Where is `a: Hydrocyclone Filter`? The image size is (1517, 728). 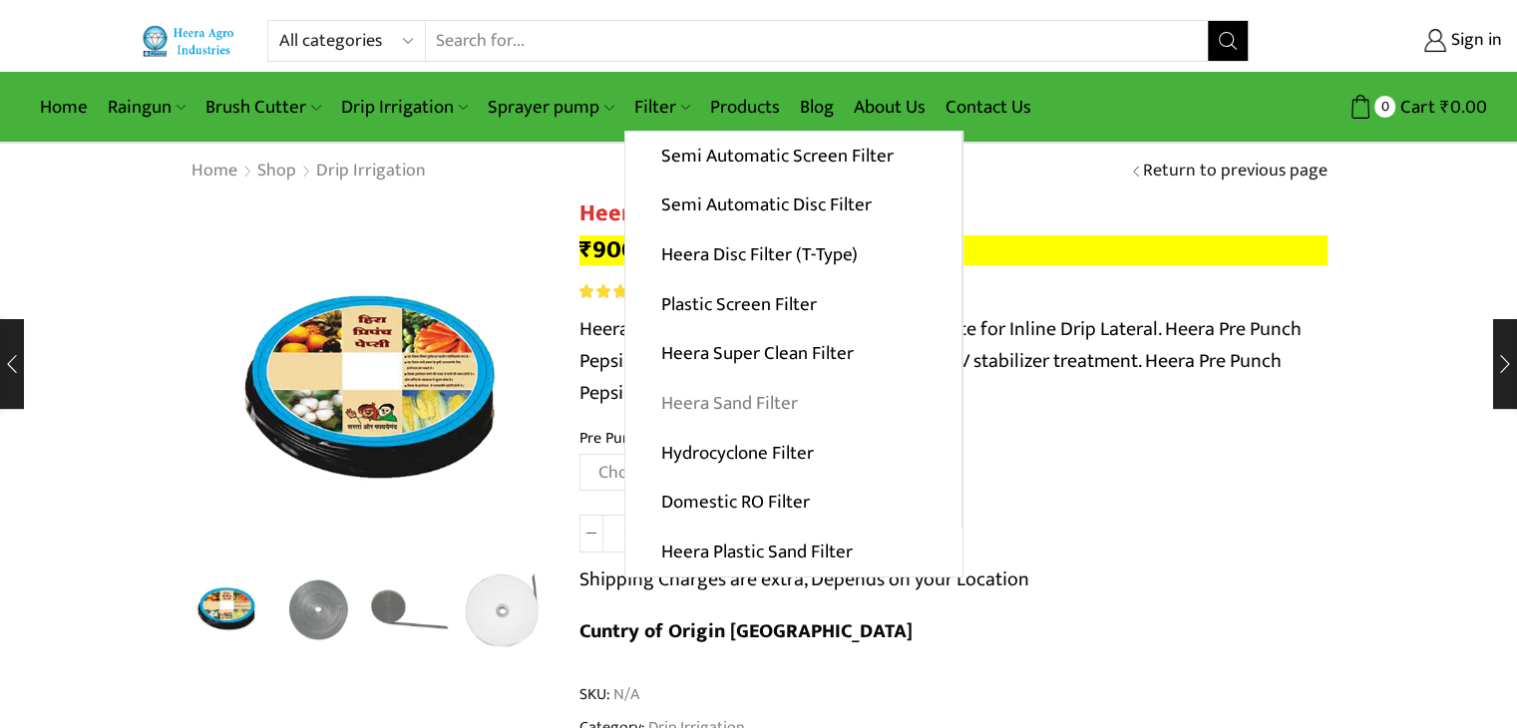 a: Hydrocyclone Filter is located at coordinates (793, 453).